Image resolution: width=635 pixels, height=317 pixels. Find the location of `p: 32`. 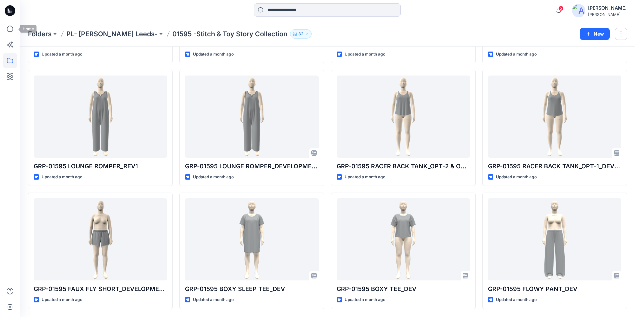

p: 32 is located at coordinates (300, 34).